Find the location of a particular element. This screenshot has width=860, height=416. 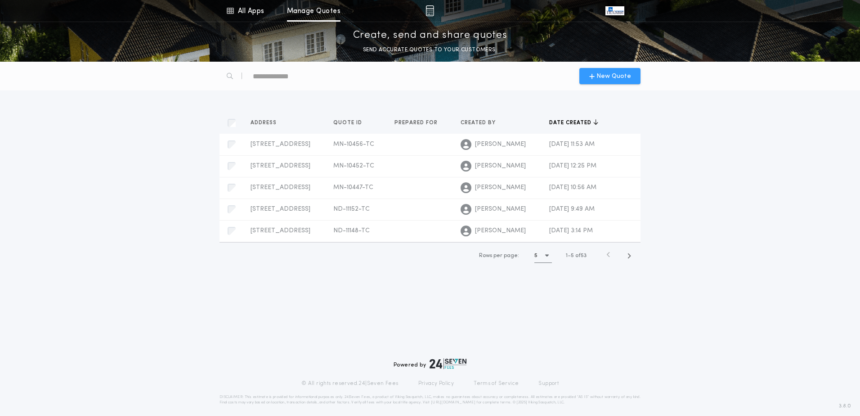

span: ND-11148-TC is located at coordinates (351, 230).